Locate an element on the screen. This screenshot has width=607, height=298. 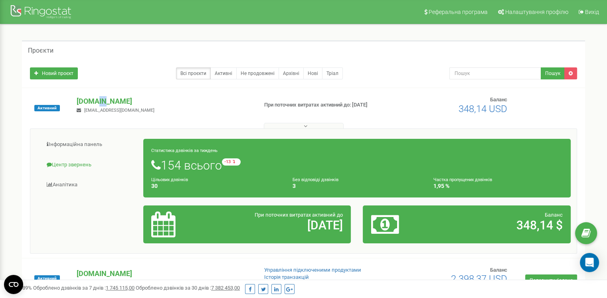
span: 348,14 USD is located at coordinates (483, 109).